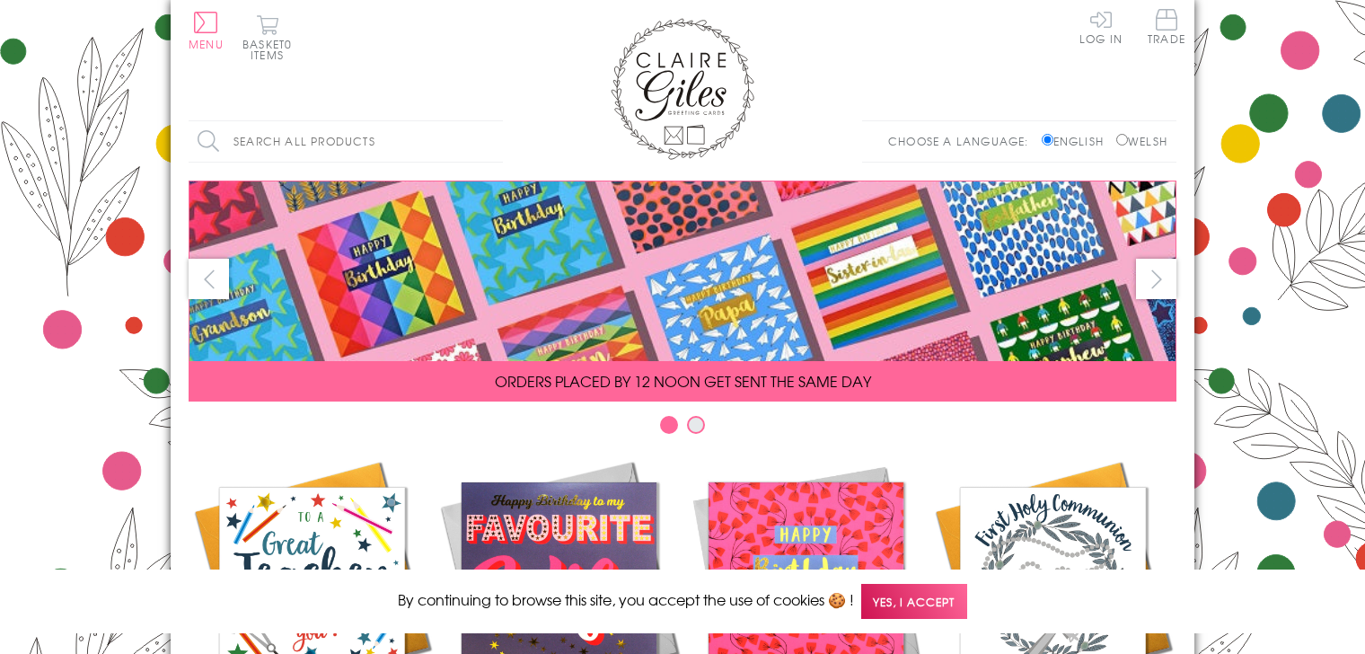 The width and height of the screenshot is (1365, 654). Describe the element at coordinates (1167, 28) in the screenshot. I see `a: Trade` at that location.